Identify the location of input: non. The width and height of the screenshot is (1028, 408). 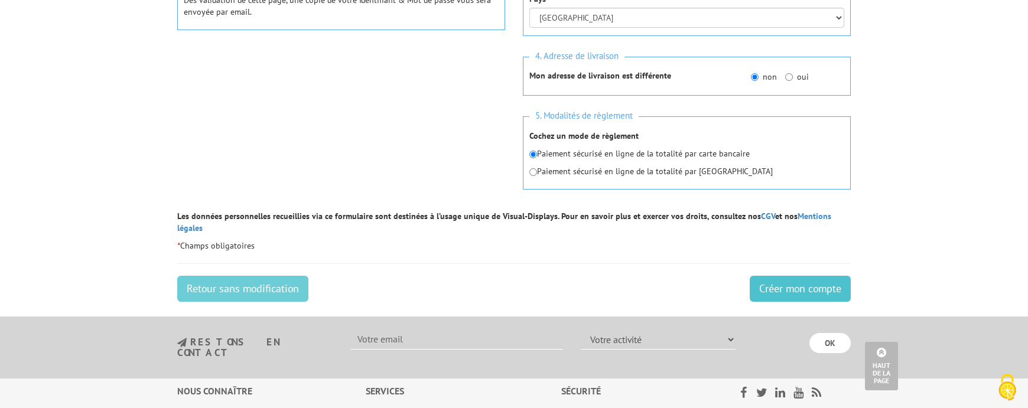
(755, 77).